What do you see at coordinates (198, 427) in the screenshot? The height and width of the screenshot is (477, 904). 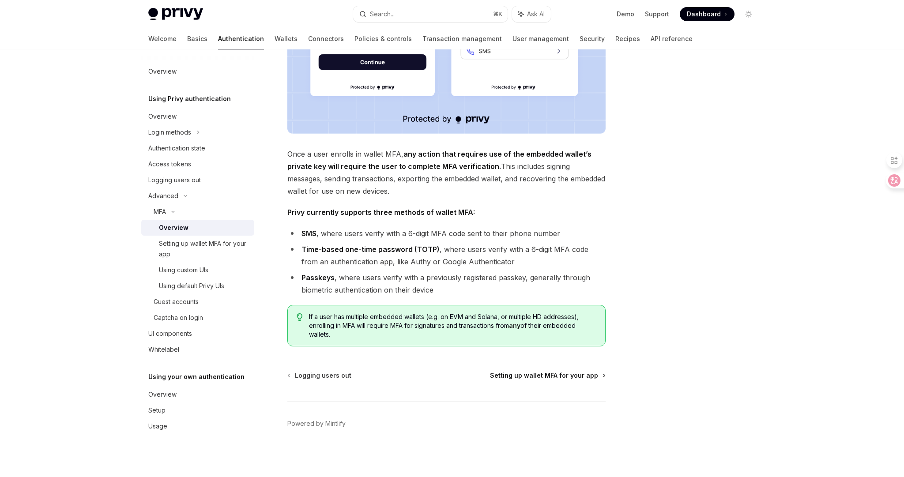 I see `a: Usage` at bounding box center [198, 427].